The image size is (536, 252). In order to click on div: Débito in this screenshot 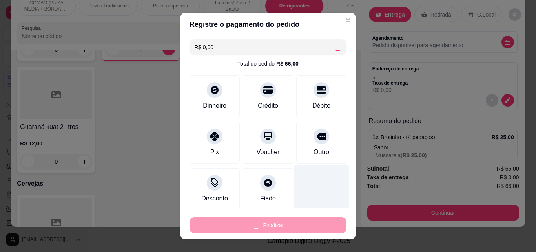, I will do `click(322, 106)`.